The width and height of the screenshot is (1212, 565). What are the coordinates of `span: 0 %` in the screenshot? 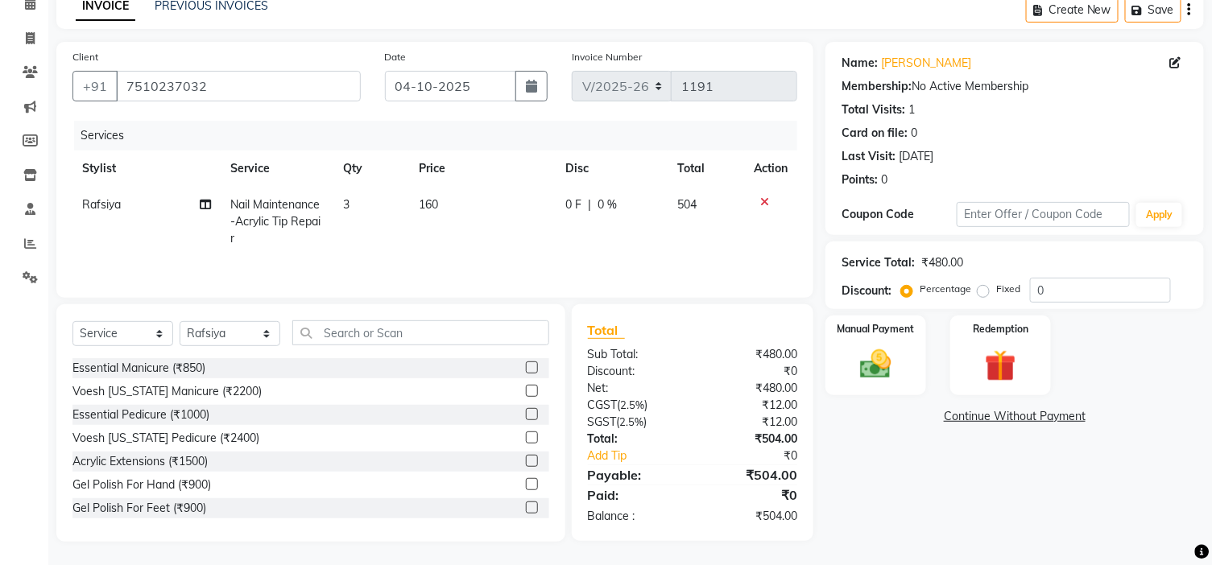 It's located at (607, 204).